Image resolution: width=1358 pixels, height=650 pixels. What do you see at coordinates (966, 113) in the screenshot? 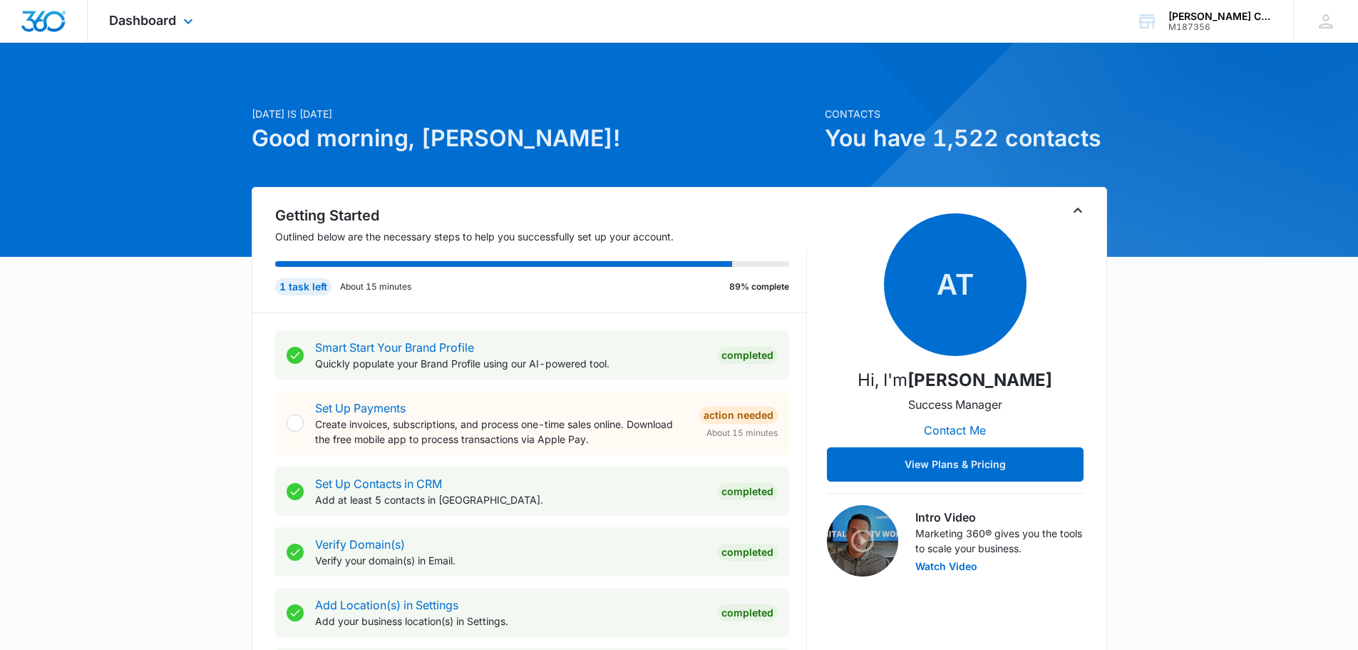
I see `p: Contacts` at bounding box center [966, 113].